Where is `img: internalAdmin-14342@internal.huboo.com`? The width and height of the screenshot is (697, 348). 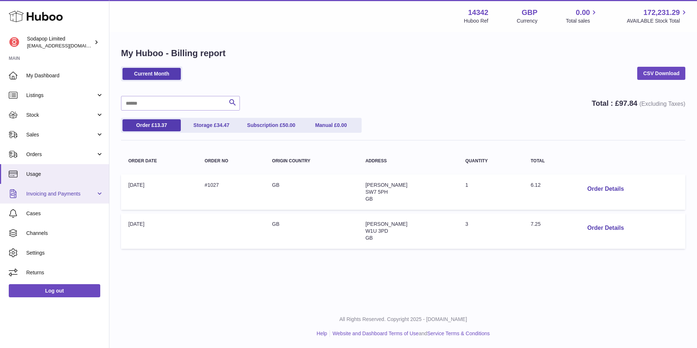
img: internalAdmin-14342@internal.huboo.com is located at coordinates (14, 42).